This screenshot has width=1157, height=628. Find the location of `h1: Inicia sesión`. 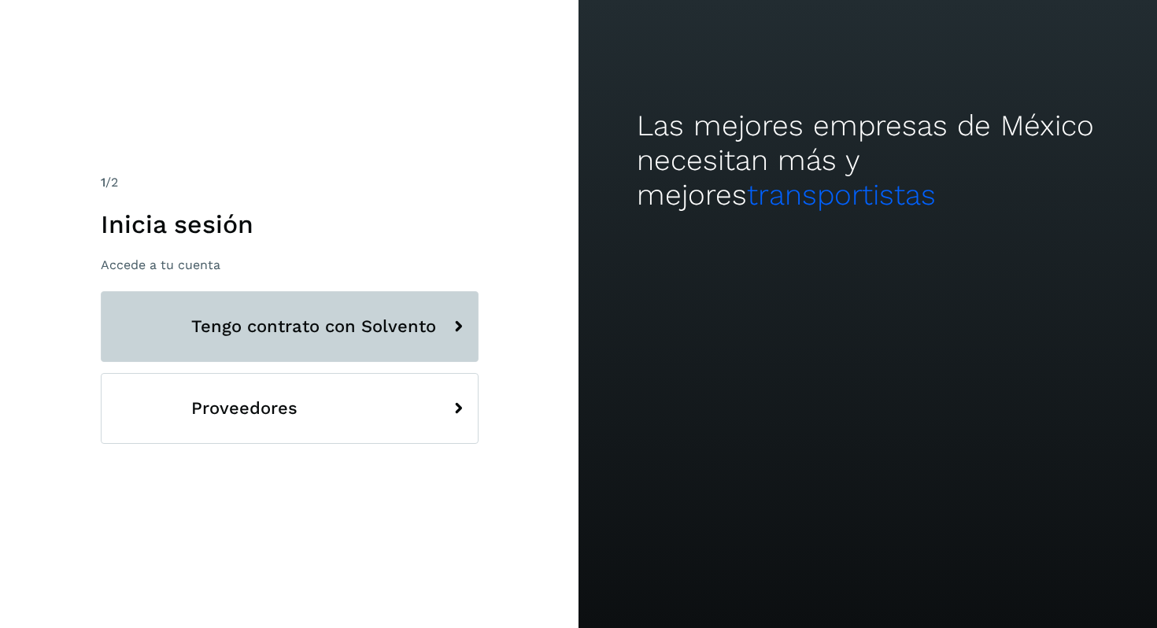

h1: Inicia sesión is located at coordinates (290, 224).